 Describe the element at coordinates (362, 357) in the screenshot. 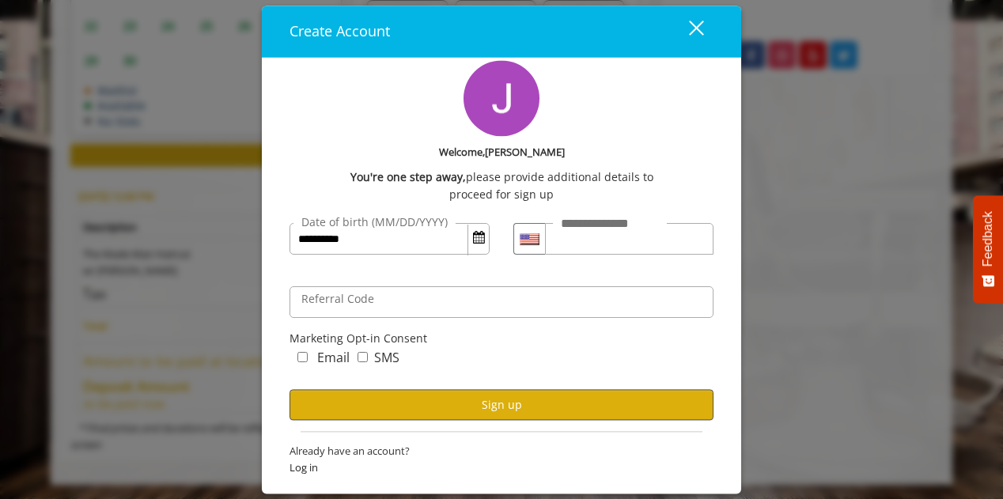

I see `input: marketing_sms_concern` at that location.